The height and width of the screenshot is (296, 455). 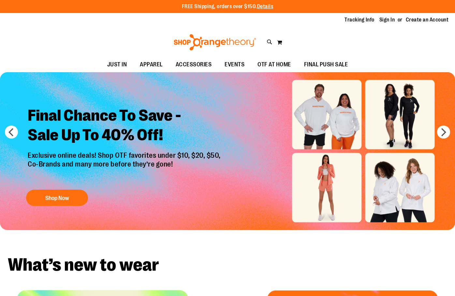 What do you see at coordinates (151, 65) in the screenshot?
I see `span: APPAREL` at bounding box center [151, 65].